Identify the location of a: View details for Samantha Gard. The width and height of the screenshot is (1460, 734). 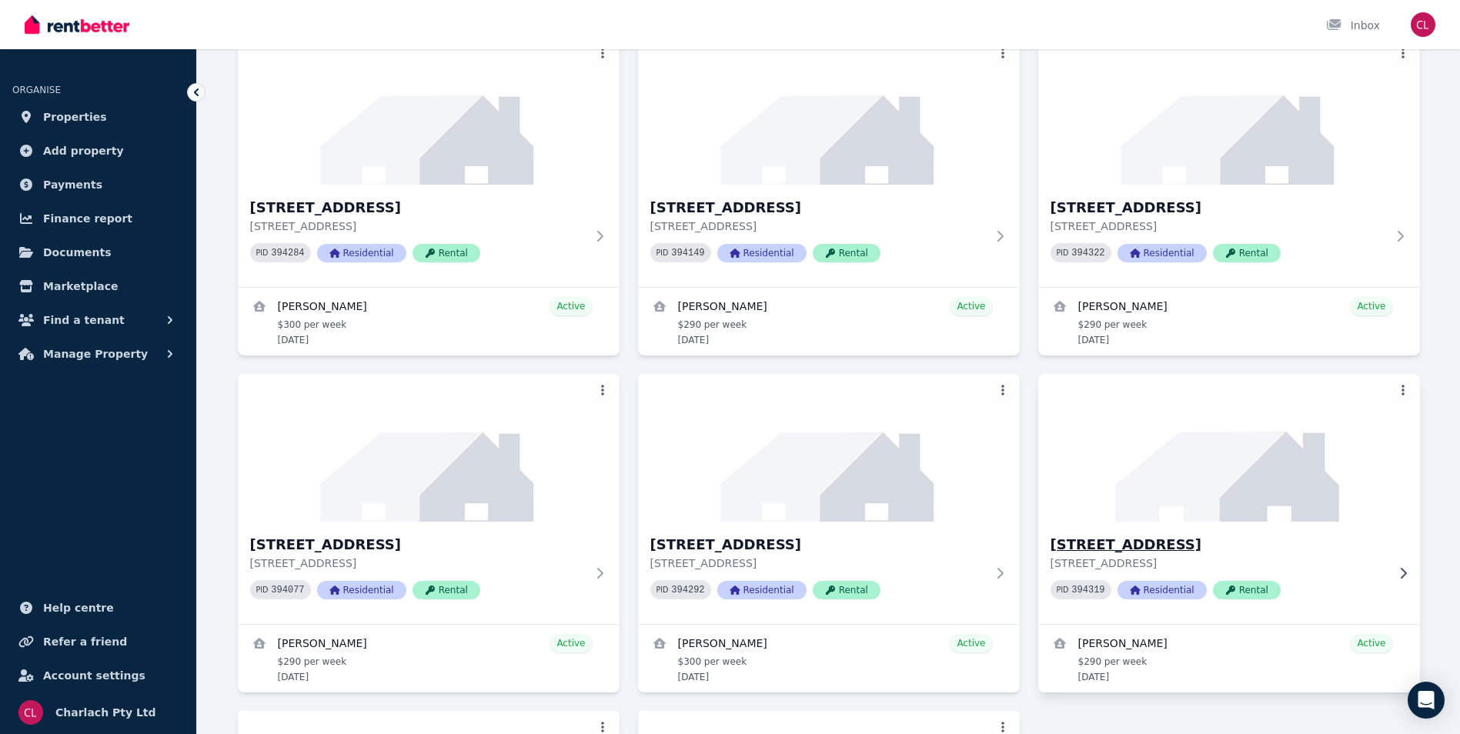
(1229, 659).